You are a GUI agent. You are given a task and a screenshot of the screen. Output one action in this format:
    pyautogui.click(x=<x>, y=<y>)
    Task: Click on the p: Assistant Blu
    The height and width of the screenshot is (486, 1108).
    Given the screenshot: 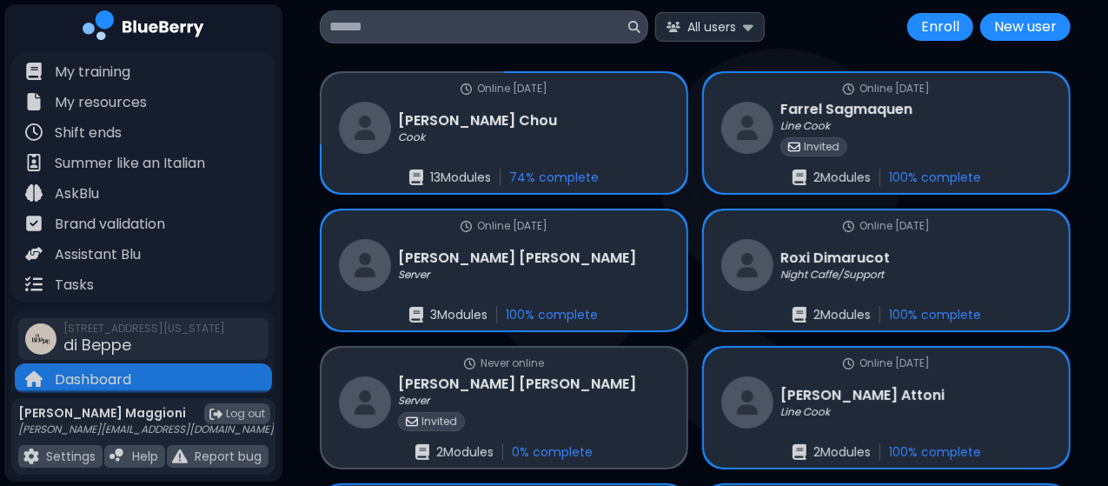 What is the action you would take?
    pyautogui.click(x=97, y=255)
    